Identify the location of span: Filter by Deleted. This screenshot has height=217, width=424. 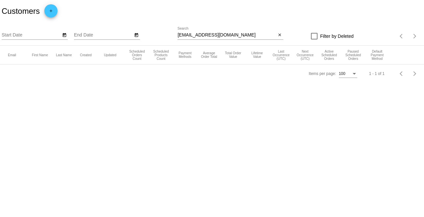
(337, 36).